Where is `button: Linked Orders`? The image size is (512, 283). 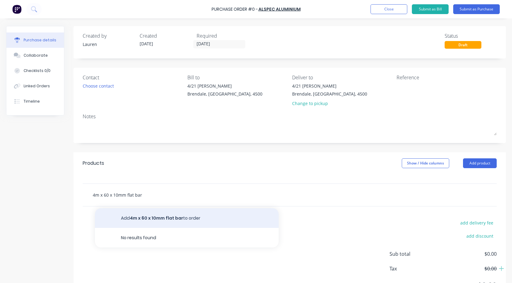 button: Linked Orders is located at coordinates (35, 86).